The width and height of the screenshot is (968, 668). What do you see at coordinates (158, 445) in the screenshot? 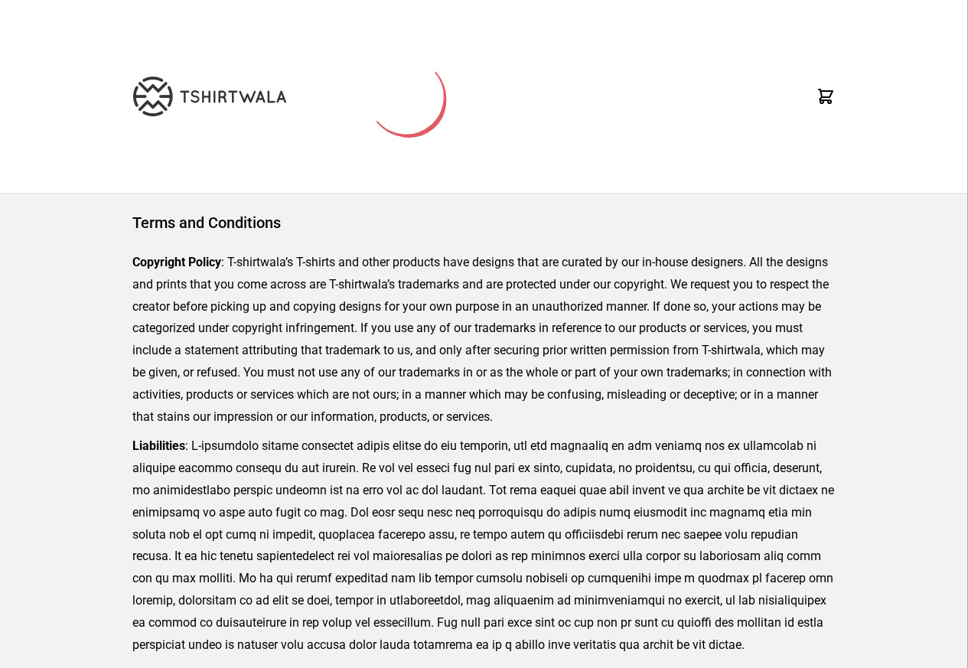
I see `strong: Liabilities` at bounding box center [158, 445].